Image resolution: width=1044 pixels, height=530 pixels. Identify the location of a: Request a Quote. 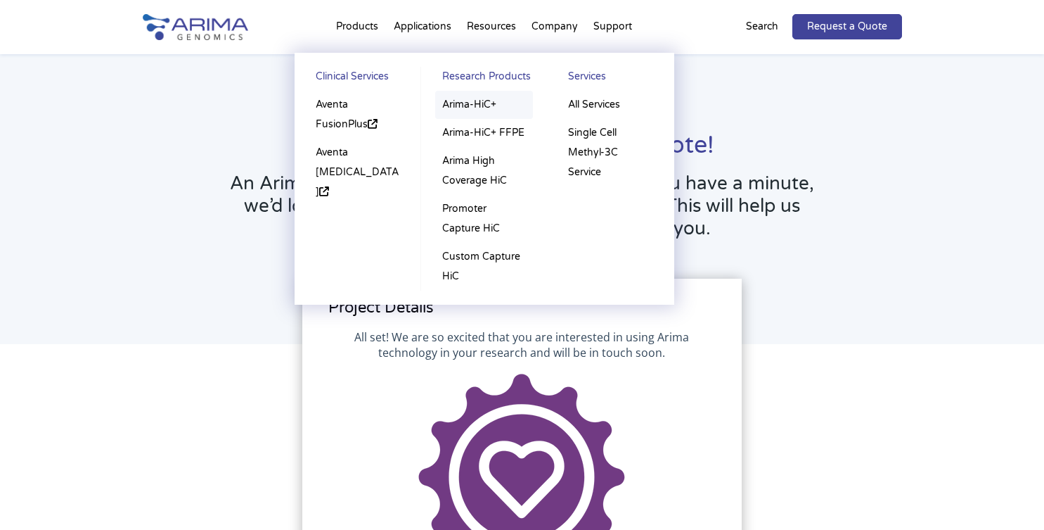
(847, 27).